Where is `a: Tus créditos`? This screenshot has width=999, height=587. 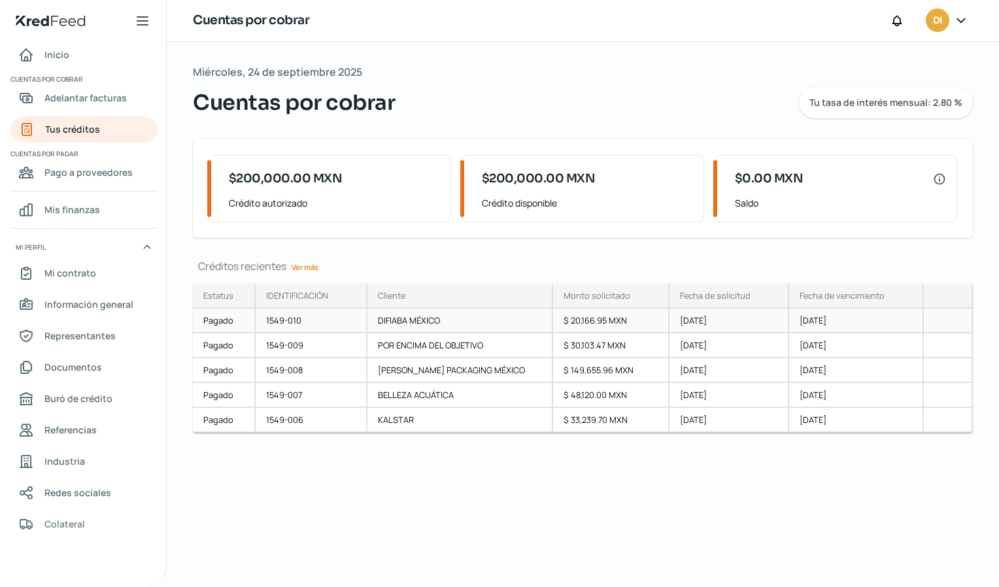
a: Tus créditos is located at coordinates (84, 129).